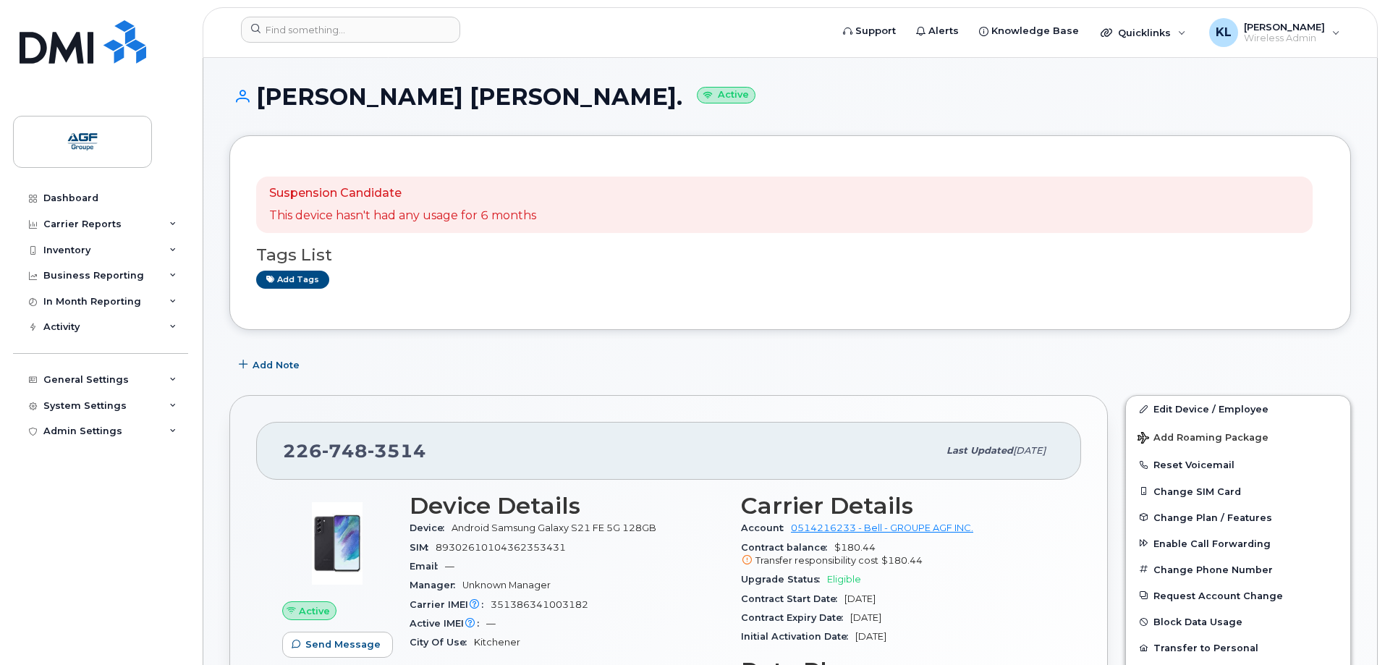 This screenshot has height=665, width=1385. Describe the element at coordinates (343, 644) in the screenshot. I see `span: Send Message` at that location.